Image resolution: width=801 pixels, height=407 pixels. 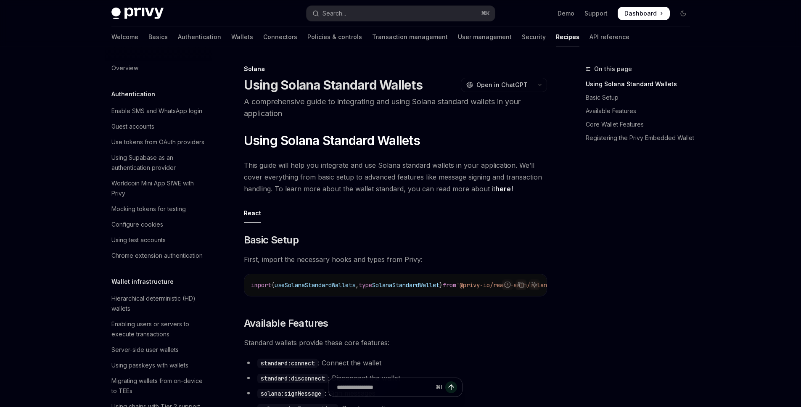 What do you see at coordinates (286, 323) in the screenshot?
I see `span: Available Features` at bounding box center [286, 323].